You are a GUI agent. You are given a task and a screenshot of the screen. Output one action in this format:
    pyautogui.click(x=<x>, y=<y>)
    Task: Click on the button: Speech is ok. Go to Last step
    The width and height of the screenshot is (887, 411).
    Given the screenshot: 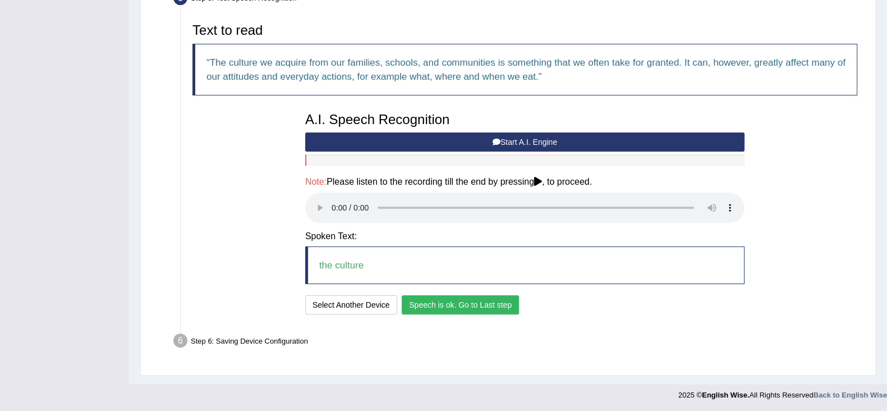 What is the action you would take?
    pyautogui.click(x=460, y=305)
    